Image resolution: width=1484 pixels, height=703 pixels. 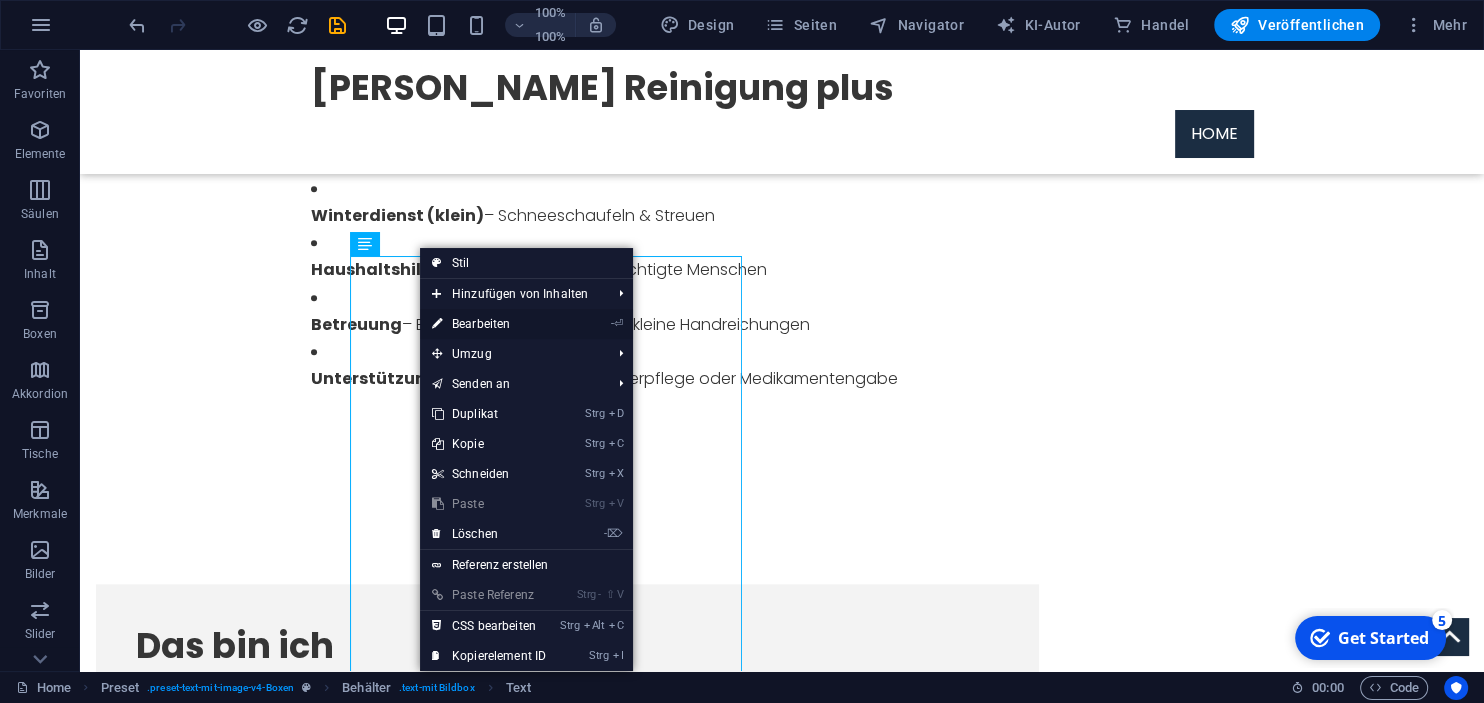 I want to click on button: reload, so click(x=297, y=25).